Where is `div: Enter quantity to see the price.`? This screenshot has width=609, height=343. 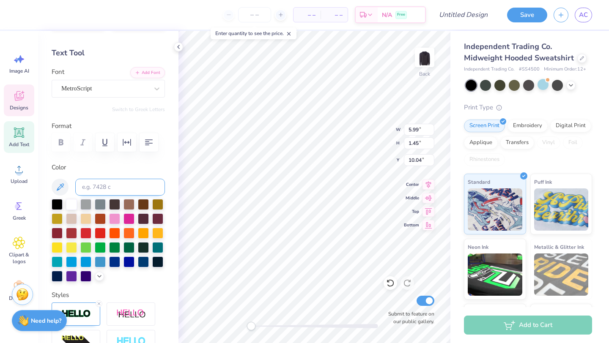
div: Enter quantity to see the price. is located at coordinates (253, 33).